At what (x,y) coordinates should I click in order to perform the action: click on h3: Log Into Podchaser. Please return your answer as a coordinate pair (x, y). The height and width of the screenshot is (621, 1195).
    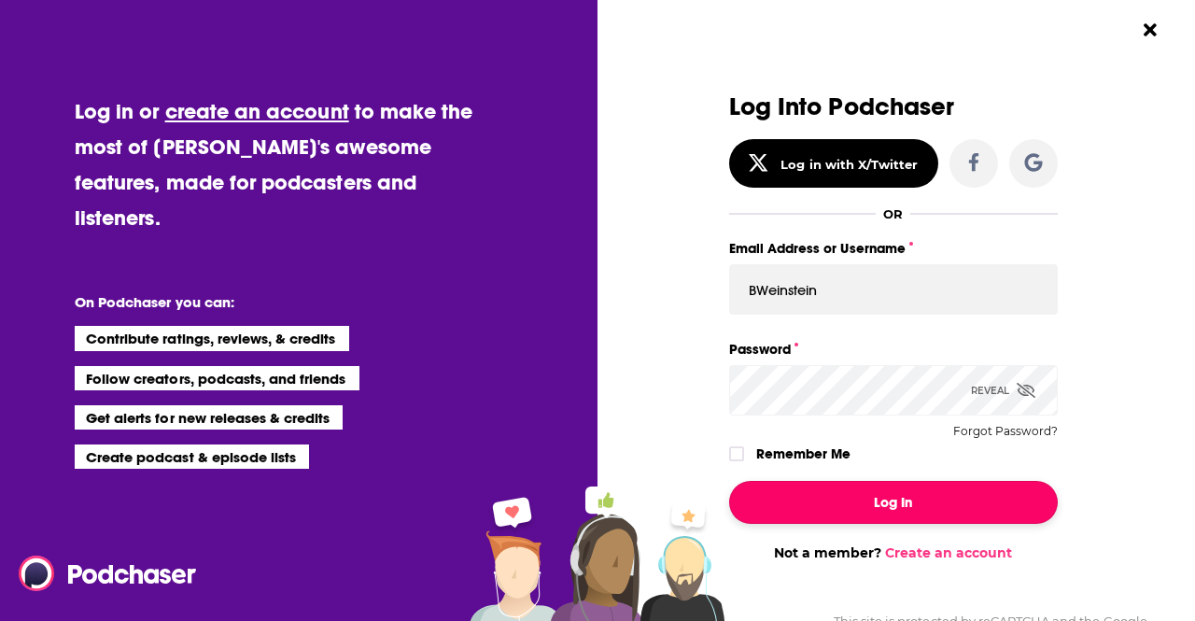
    Looking at the image, I should click on (894, 106).